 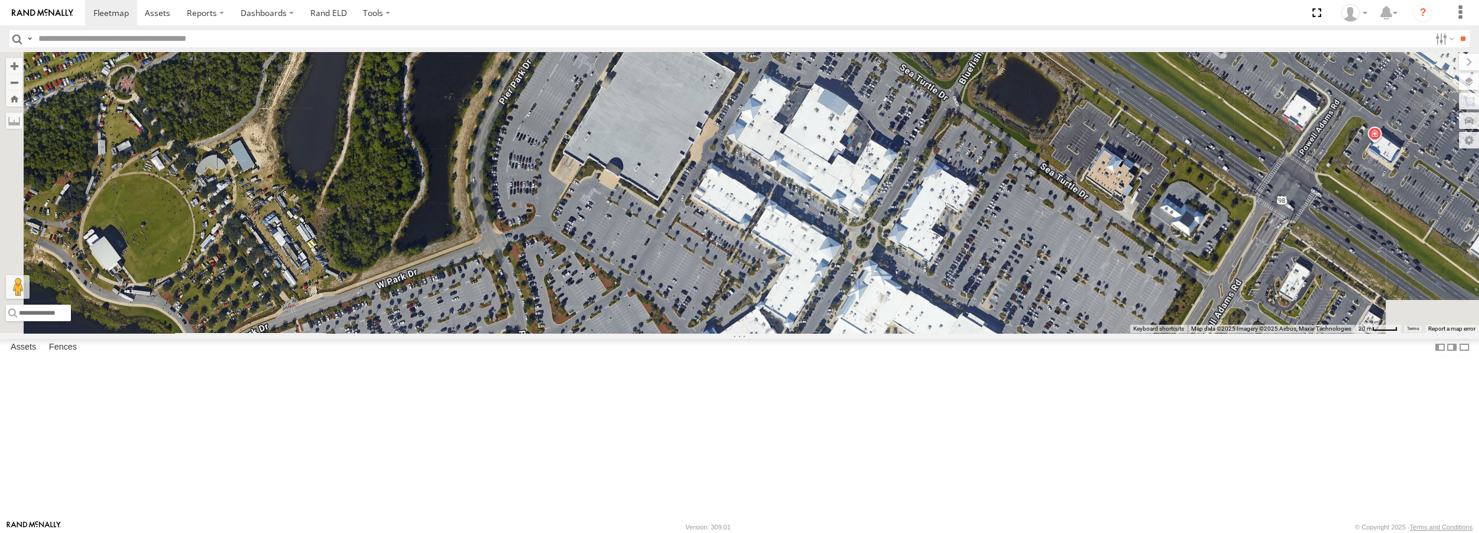 What do you see at coordinates (14, 66) in the screenshot?
I see `button: Zoom in` at bounding box center [14, 66].